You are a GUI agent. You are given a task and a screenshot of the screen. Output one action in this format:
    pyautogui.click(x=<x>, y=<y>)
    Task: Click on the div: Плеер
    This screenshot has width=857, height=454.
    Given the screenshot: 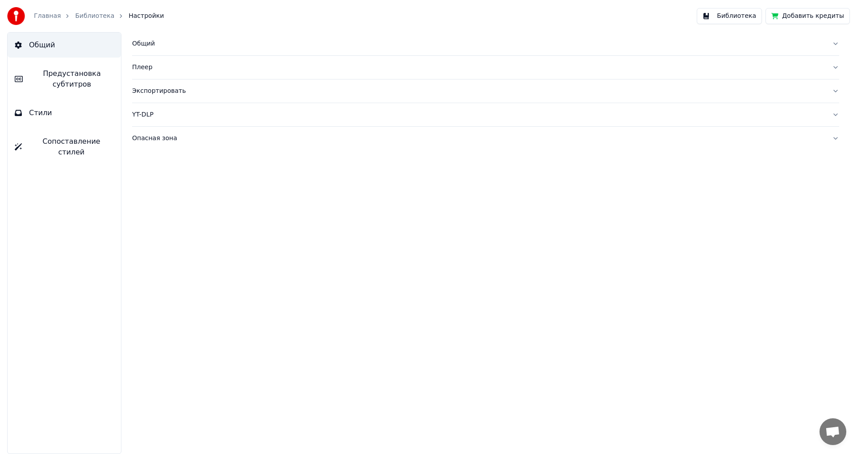 What is the action you would take?
    pyautogui.click(x=478, y=67)
    